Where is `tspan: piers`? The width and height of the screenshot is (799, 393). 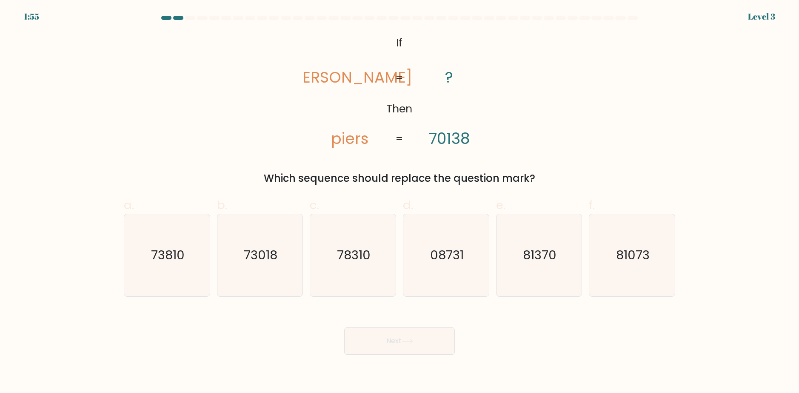
tspan: piers is located at coordinates (350, 138).